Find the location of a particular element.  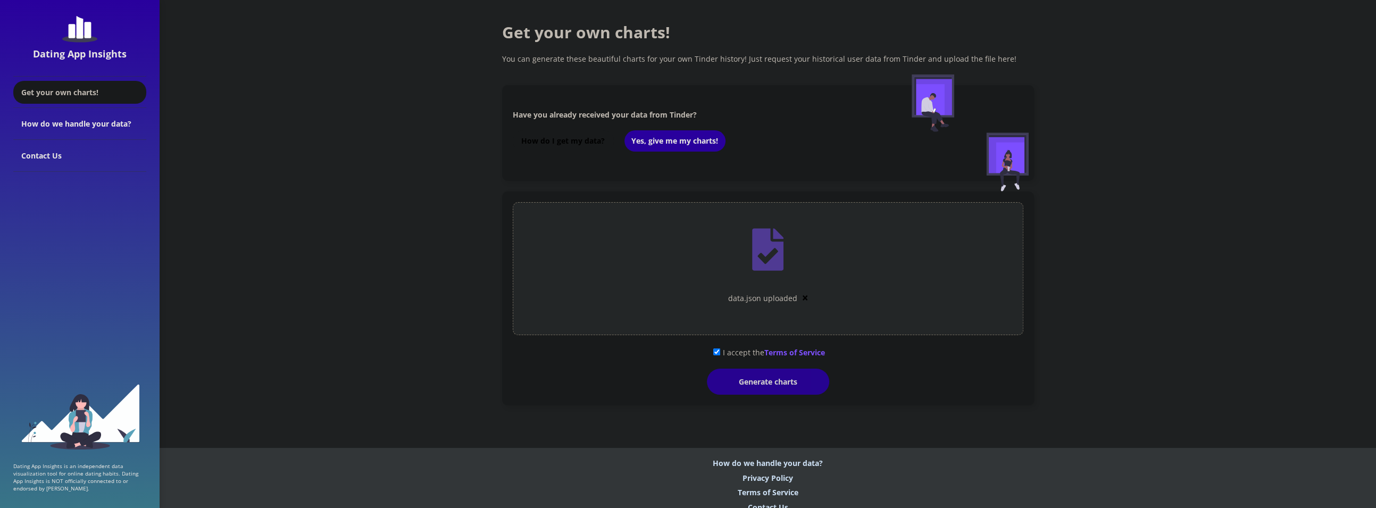

img: dating-app-insights-logo.5abe6921.svg is located at coordinates (80, 29).